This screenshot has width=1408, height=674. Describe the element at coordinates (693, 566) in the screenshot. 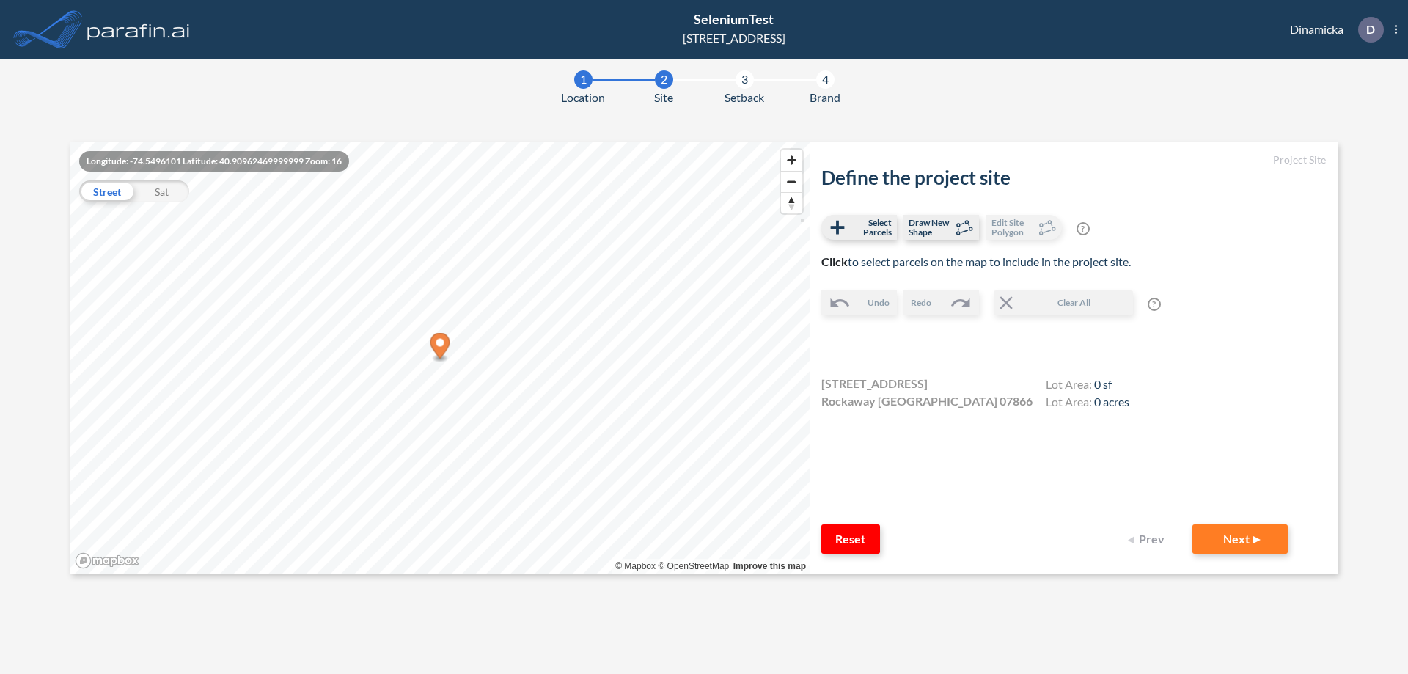

I see `a: OpenStreetMap` at that location.